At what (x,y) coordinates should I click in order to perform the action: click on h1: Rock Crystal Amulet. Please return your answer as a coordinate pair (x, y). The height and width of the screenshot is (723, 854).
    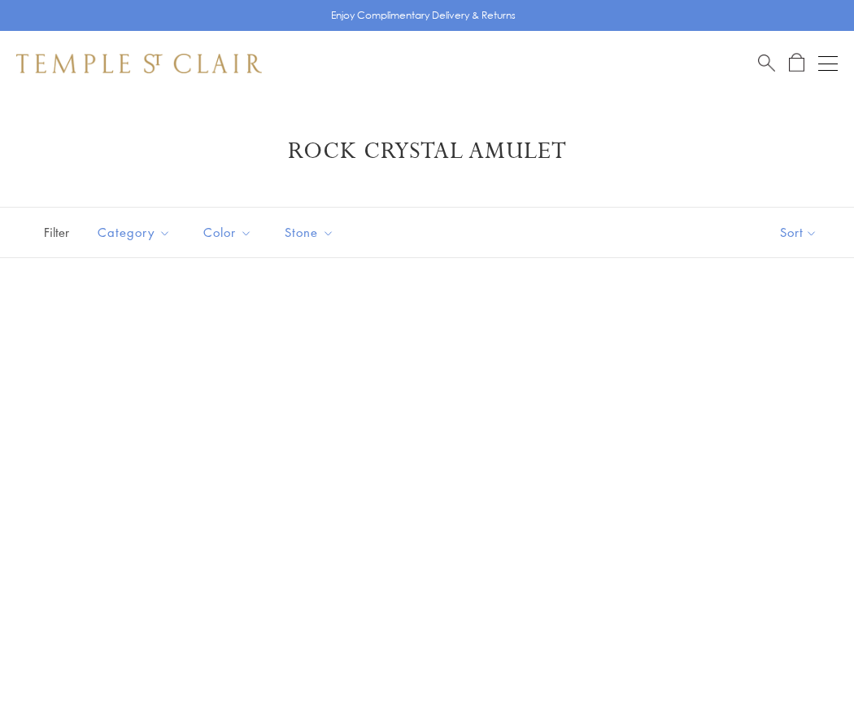
    Looking at the image, I should click on (427, 151).